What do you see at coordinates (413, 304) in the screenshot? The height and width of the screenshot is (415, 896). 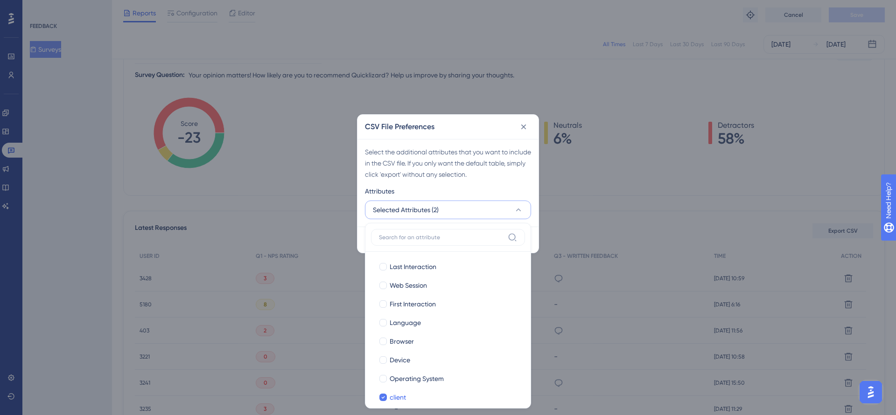 I see `span: First Interaction` at bounding box center [413, 304].